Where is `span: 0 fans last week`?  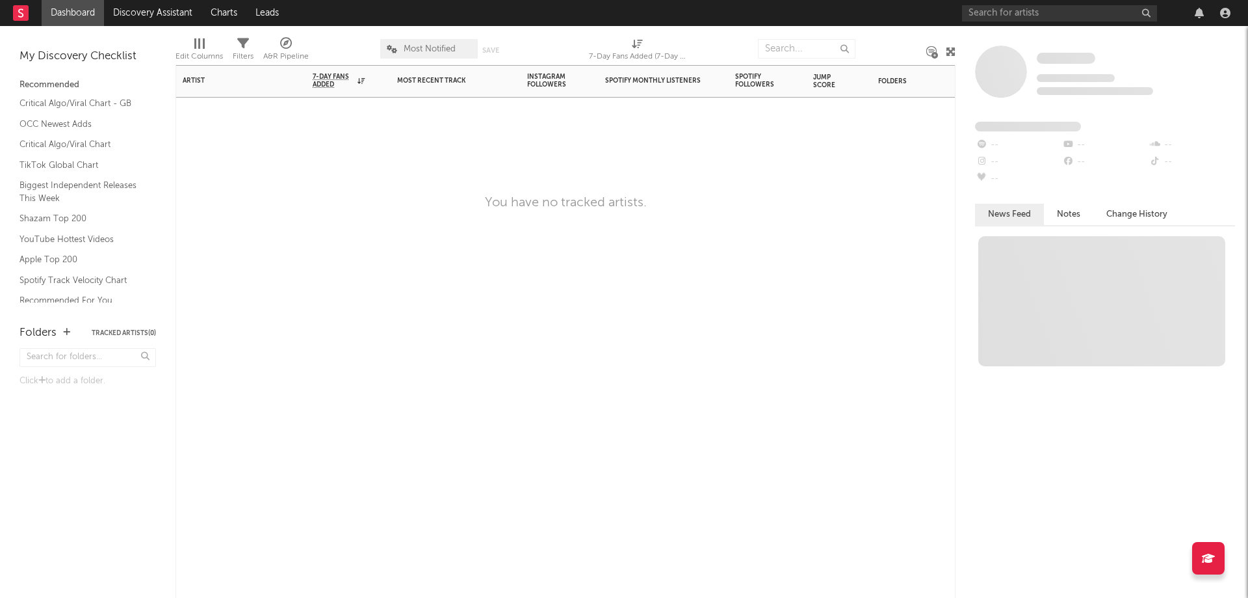 span: 0 fans last week is located at coordinates (1095, 91).